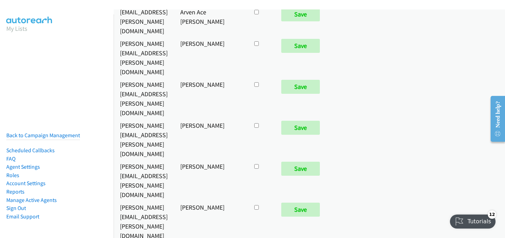 The height and width of the screenshot is (238, 505). What do you see at coordinates (32, 200) in the screenshot?
I see `a: Manage Active Agents` at bounding box center [32, 200].